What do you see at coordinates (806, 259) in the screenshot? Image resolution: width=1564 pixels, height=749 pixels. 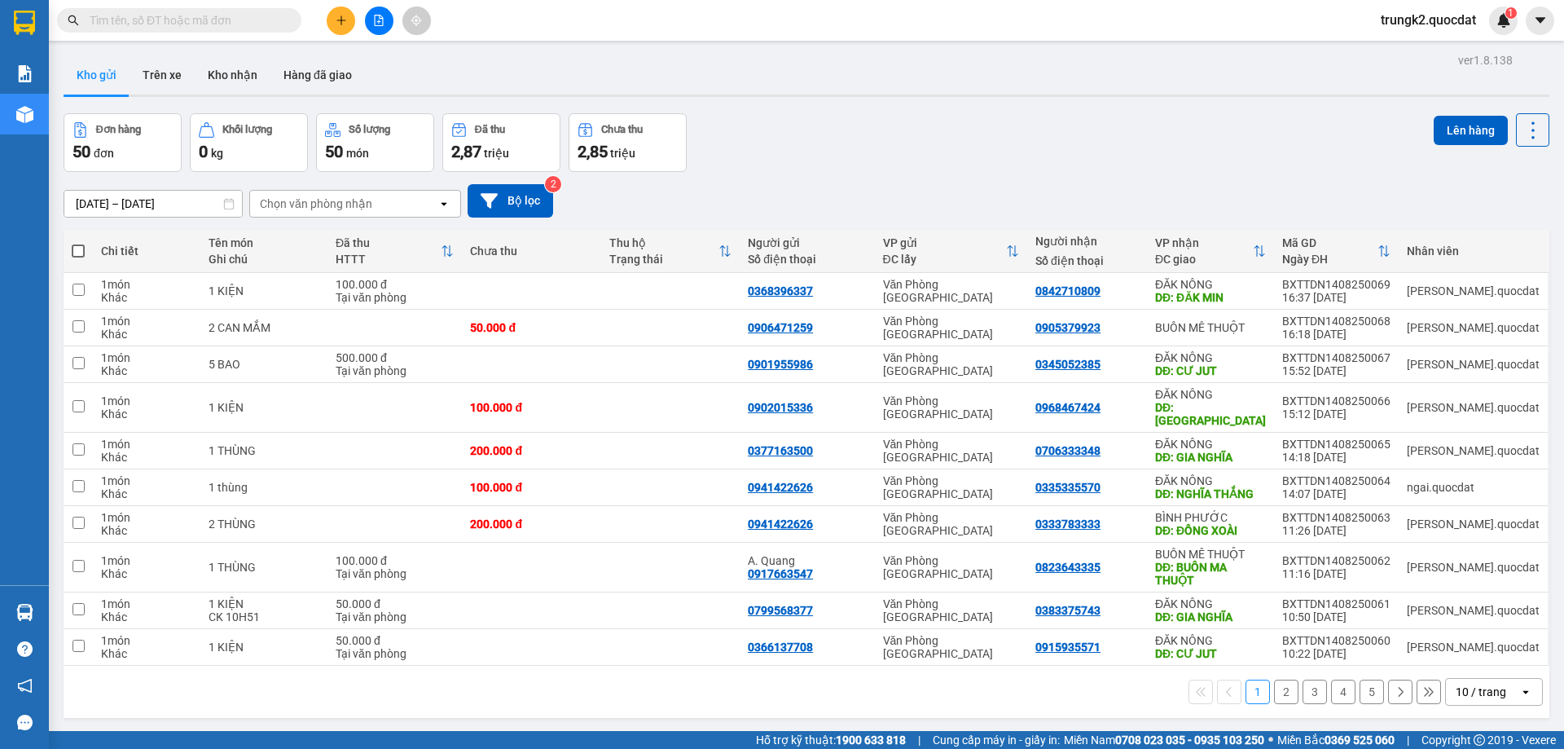 I see `div: Số điện thoại` at bounding box center [806, 259].